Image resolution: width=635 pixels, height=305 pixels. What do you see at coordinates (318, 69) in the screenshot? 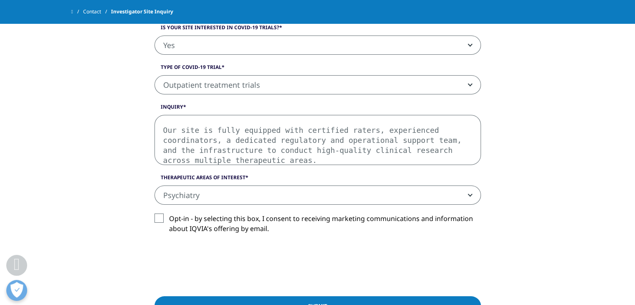
I see `label: Type of COVID-19 trial` at bounding box center [318, 69].